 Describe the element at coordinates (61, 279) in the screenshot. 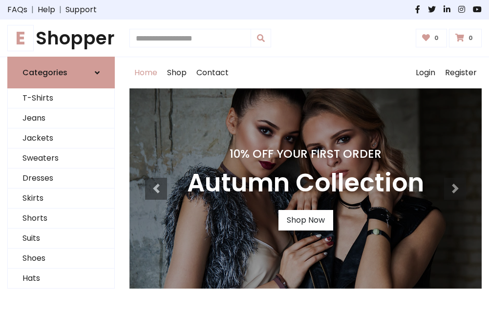

I see `a: Hats` at that location.